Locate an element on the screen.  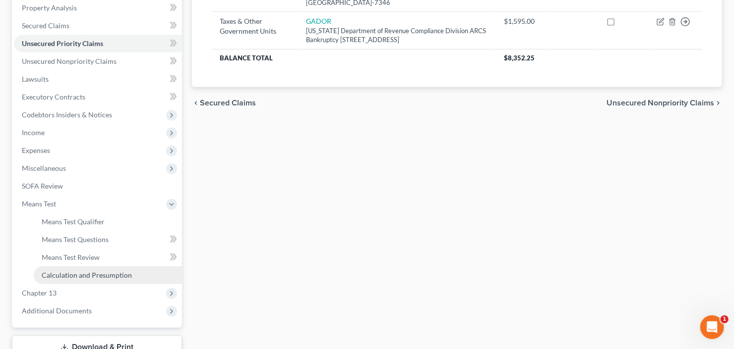
a: Calculation and Presumption is located at coordinates (108, 276).